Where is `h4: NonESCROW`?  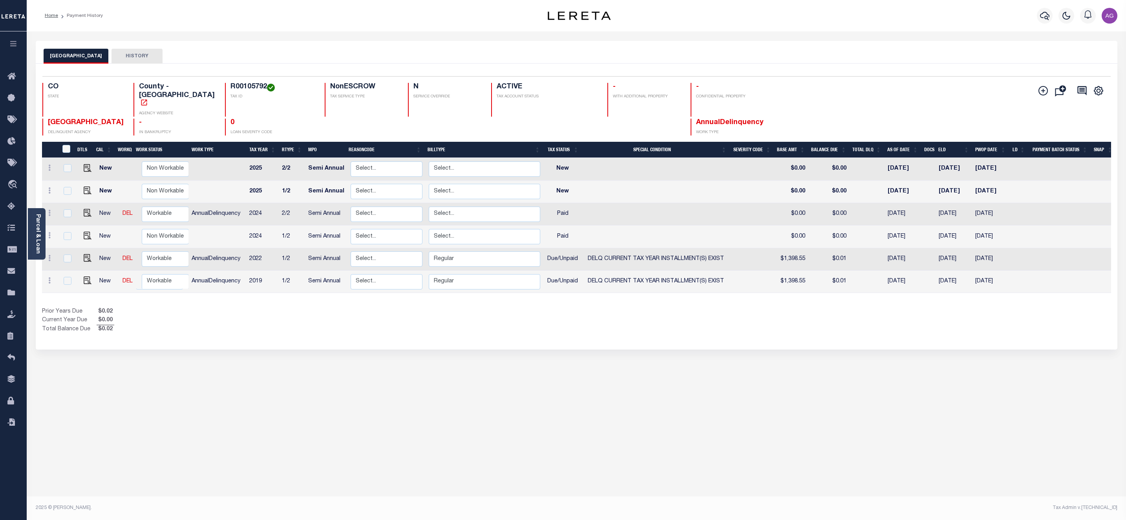 h4: NonESCROW is located at coordinates (364, 87).